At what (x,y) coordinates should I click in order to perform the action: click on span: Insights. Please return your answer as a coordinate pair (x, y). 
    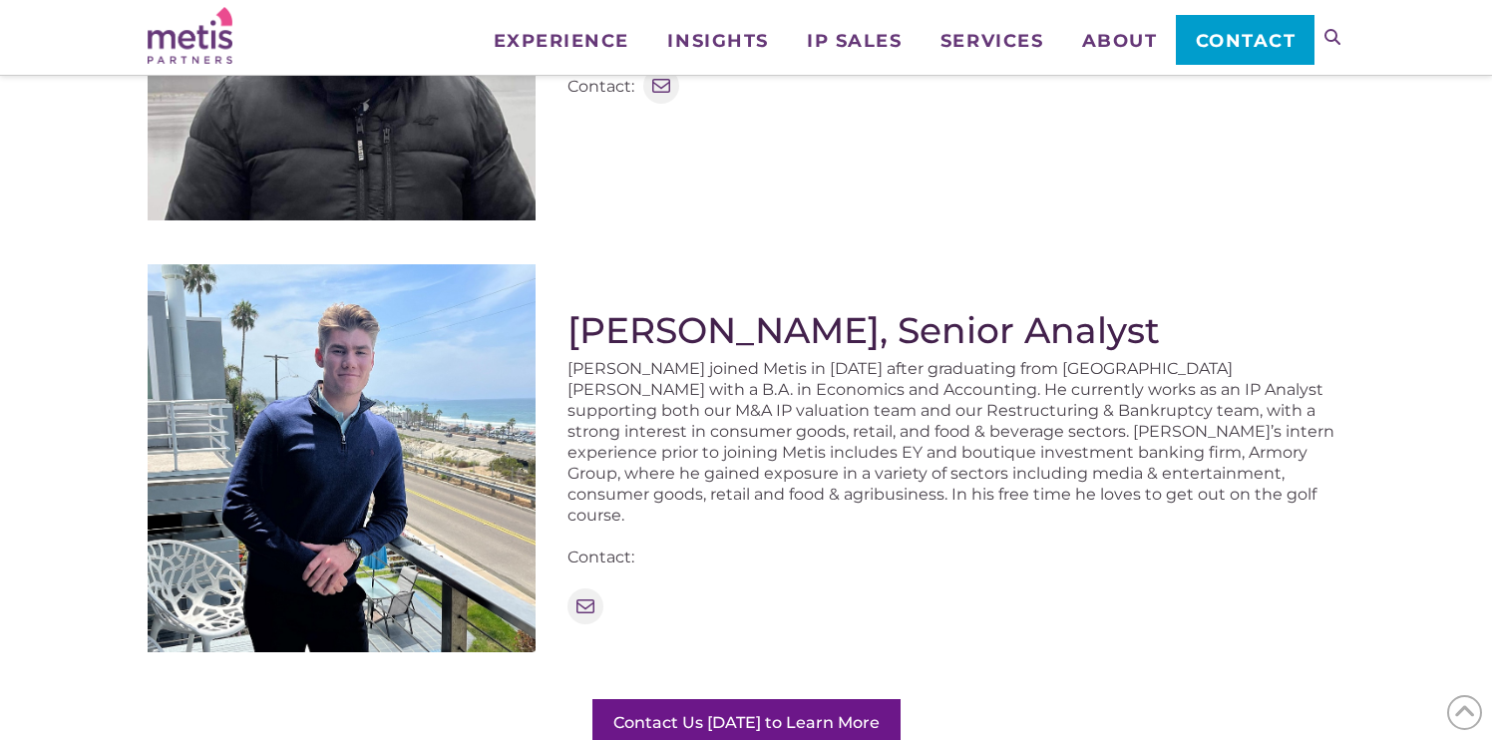
    Looking at the image, I should click on (717, 41).